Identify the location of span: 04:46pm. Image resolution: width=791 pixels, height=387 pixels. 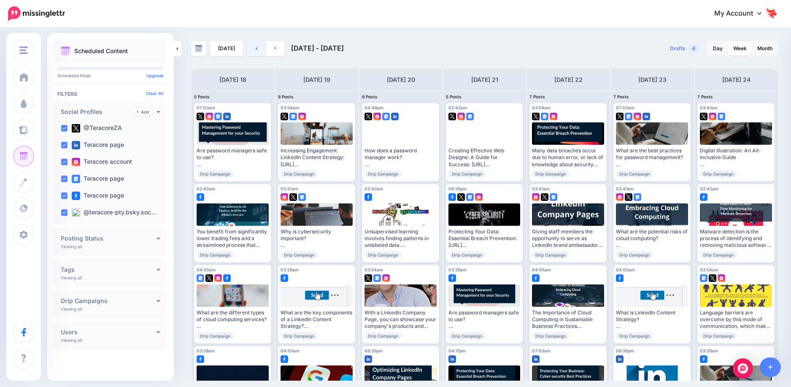
(374, 108).